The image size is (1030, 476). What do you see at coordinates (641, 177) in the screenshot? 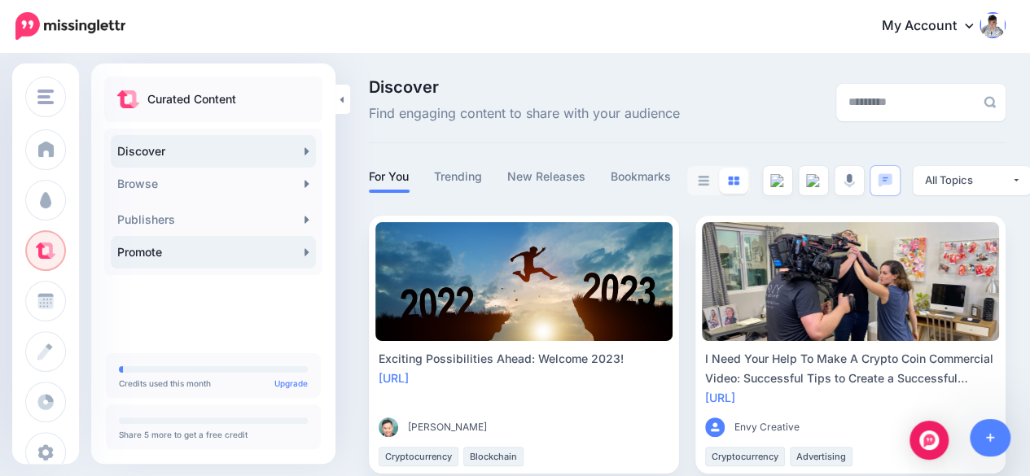
I see `a: Bookmarks` at bounding box center [641, 177].